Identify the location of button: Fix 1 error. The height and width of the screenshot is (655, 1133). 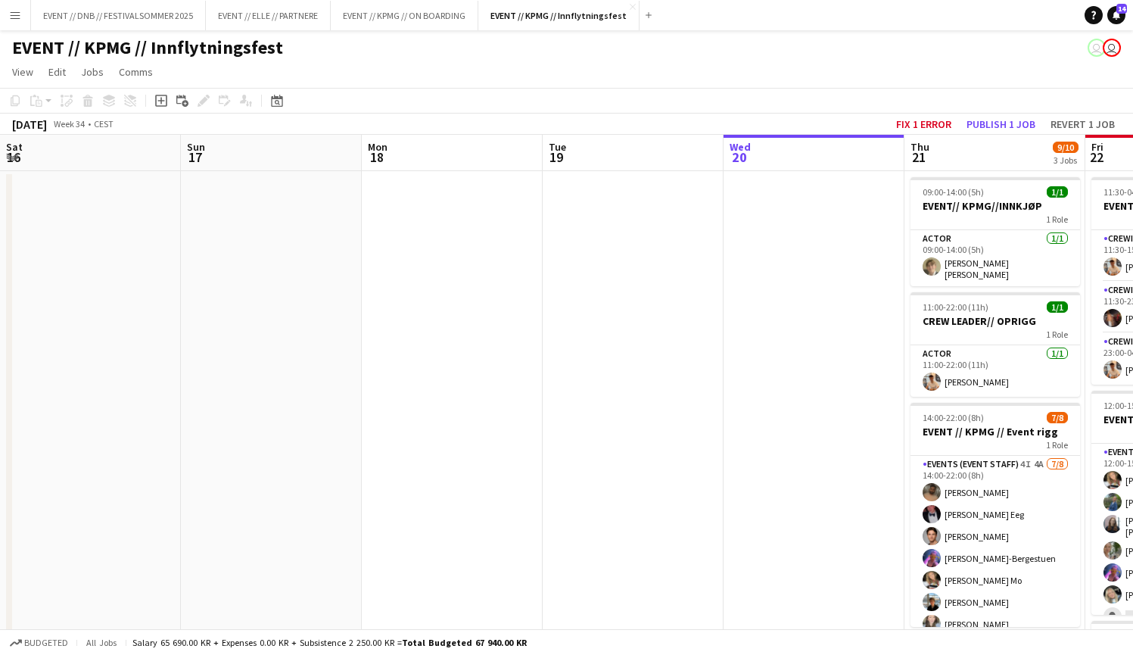
(923, 124).